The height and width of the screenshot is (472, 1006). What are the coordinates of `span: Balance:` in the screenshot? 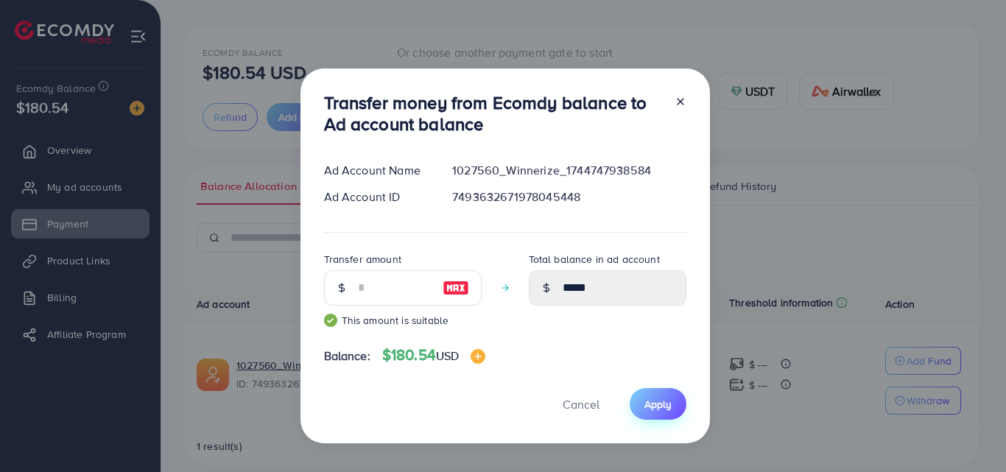 It's located at (347, 356).